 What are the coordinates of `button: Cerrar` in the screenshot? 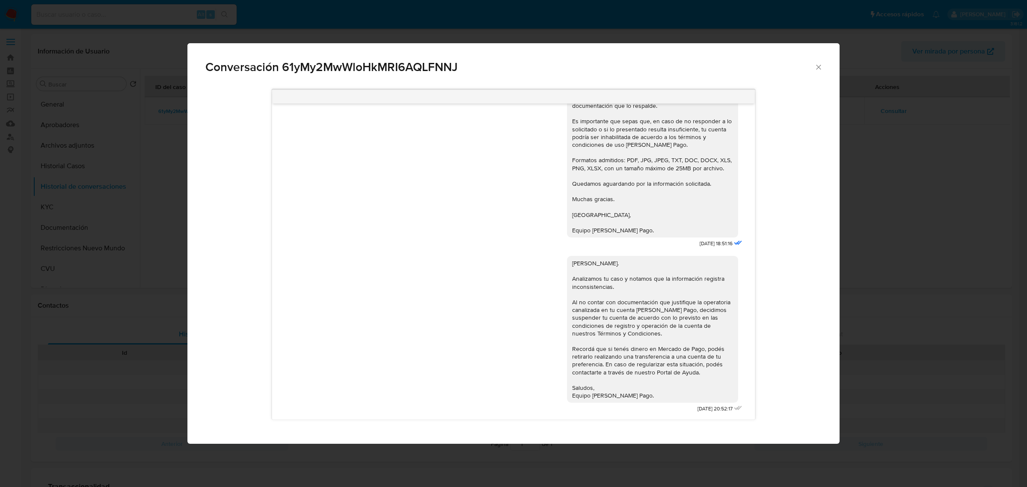 It's located at (819, 67).